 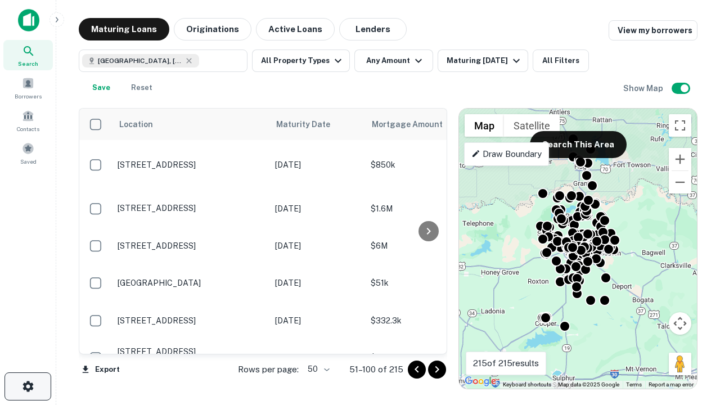 What do you see at coordinates (213, 29) in the screenshot?
I see `button: Originations` at bounding box center [213, 29].